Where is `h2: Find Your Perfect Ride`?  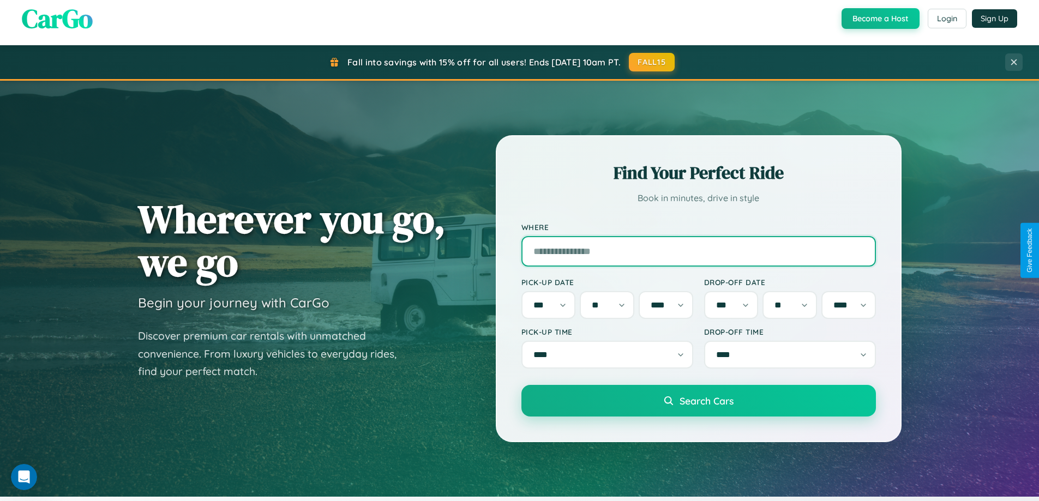
h2: Find Your Perfect Ride is located at coordinates (699, 173).